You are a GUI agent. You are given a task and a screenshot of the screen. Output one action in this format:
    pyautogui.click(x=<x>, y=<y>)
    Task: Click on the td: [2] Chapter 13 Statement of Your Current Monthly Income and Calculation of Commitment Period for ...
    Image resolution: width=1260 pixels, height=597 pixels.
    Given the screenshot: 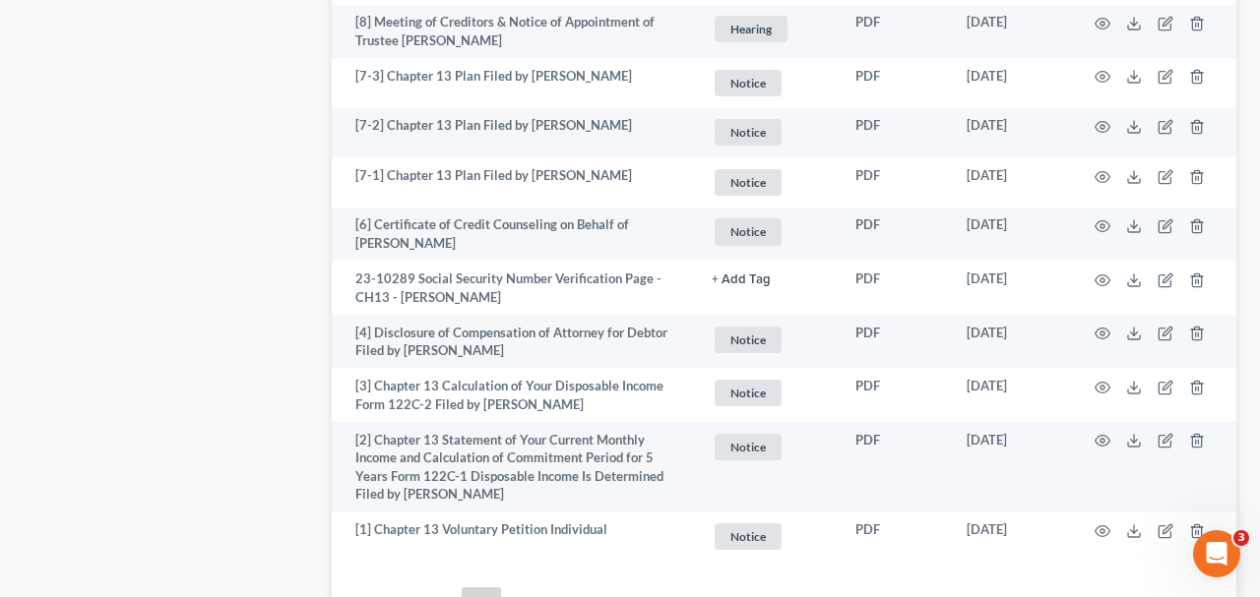 What is the action you would take?
    pyautogui.click(x=514, y=467)
    